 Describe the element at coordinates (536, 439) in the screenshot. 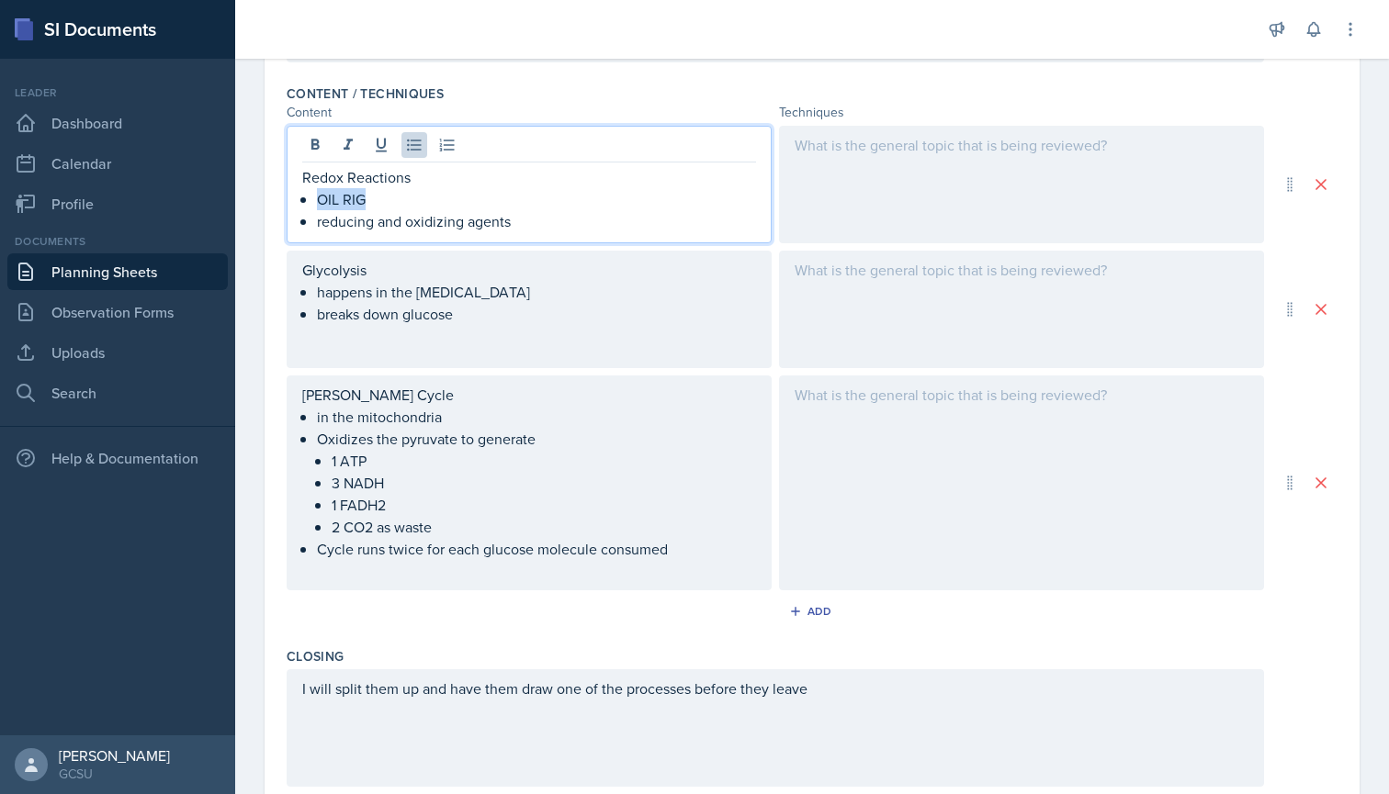

I see `p: Oxidizes the pyruvate to generate` at that location.